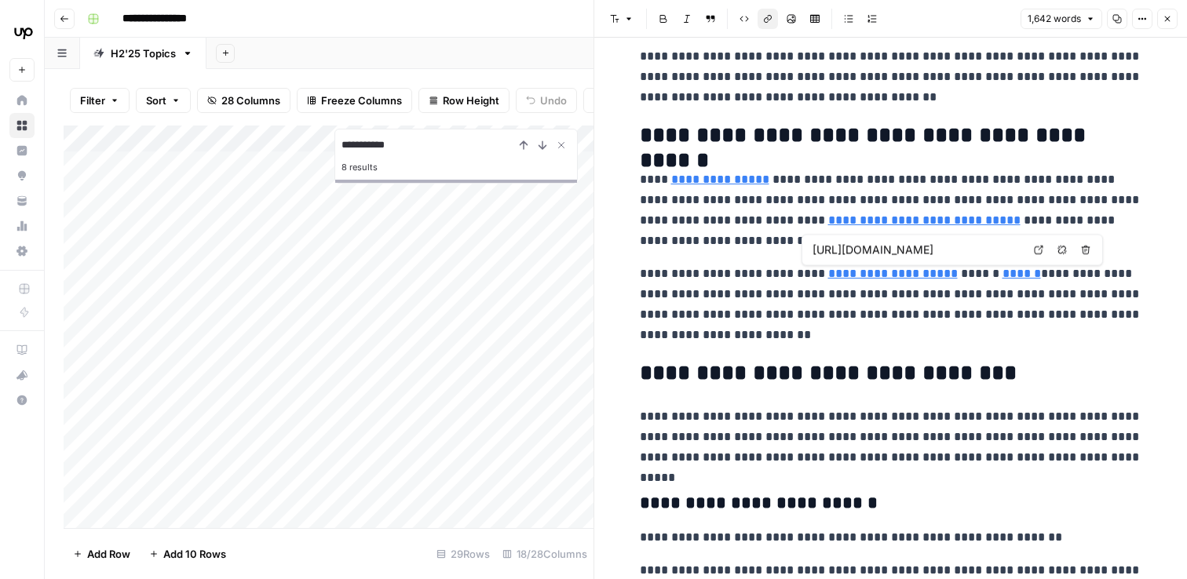 The image size is (1187, 579). Describe the element at coordinates (22, 176) in the screenshot. I see `a: Opportunities` at that location.